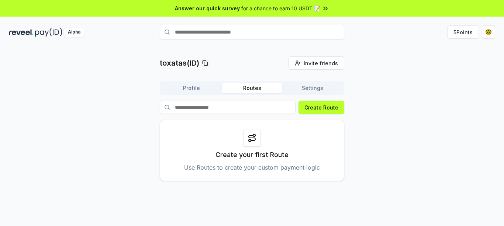  What do you see at coordinates (252, 155) in the screenshot?
I see `p: Create your first Route` at bounding box center [252, 155].